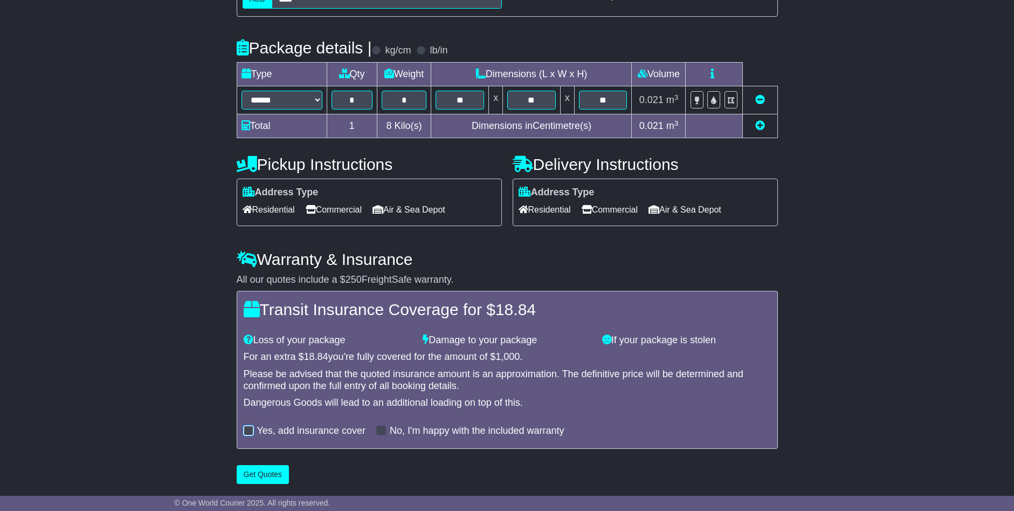 This screenshot has width=1014, height=511. I want to click on td: Dimensions (L x W x H), so click(532, 74).